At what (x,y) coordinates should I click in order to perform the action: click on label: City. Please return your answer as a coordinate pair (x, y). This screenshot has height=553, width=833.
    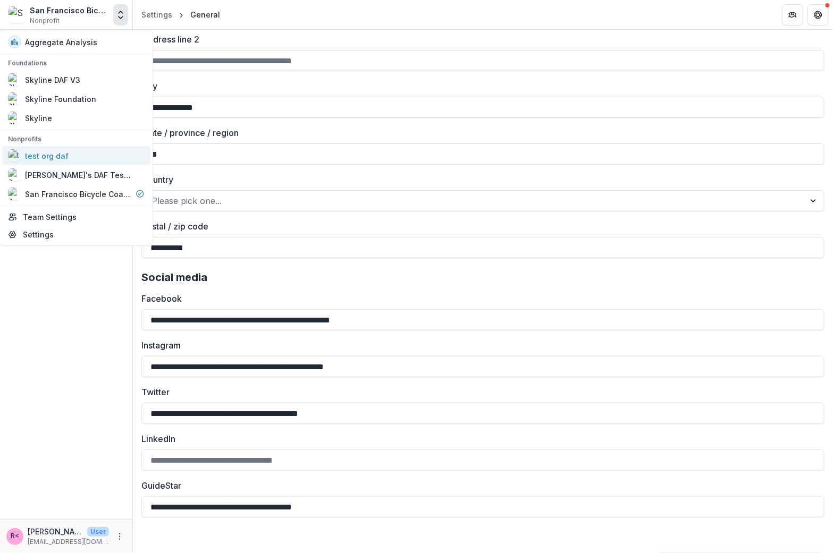
    Looking at the image, I should click on (479, 86).